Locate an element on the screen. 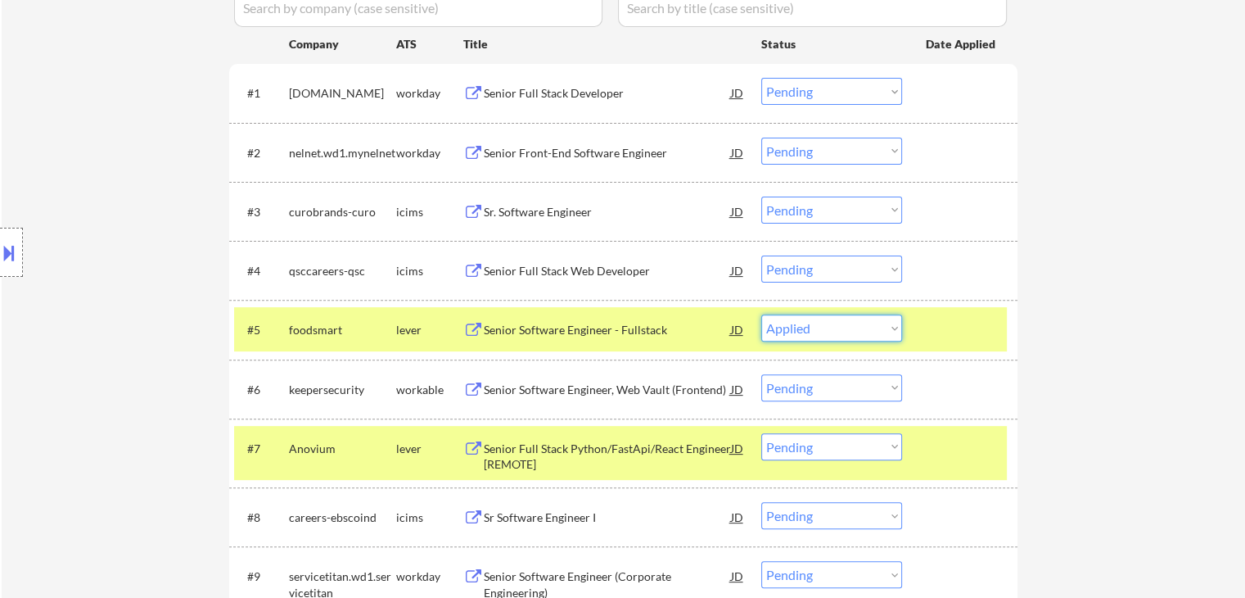  div: #8 is located at coordinates (261, 518).